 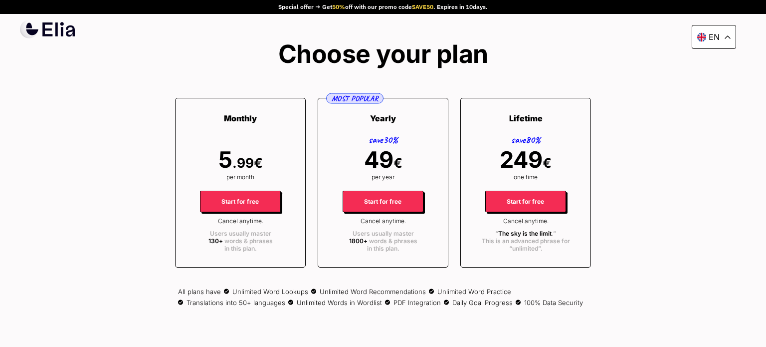 I want to click on span: 5, so click(x=225, y=159).